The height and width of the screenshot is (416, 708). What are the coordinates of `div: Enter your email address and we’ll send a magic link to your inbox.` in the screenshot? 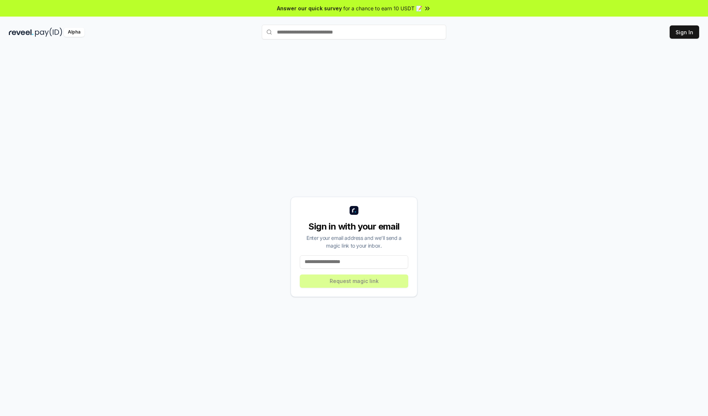 It's located at (354, 242).